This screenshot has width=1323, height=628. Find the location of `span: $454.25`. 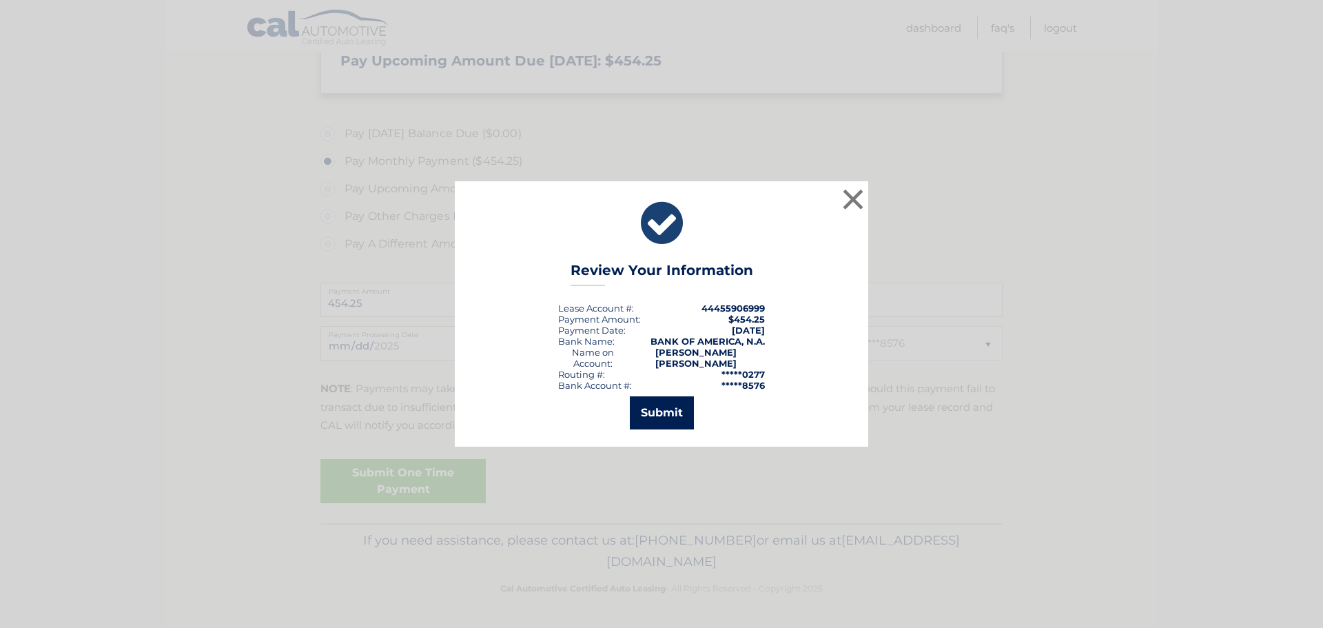

span: $454.25 is located at coordinates (746, 319).